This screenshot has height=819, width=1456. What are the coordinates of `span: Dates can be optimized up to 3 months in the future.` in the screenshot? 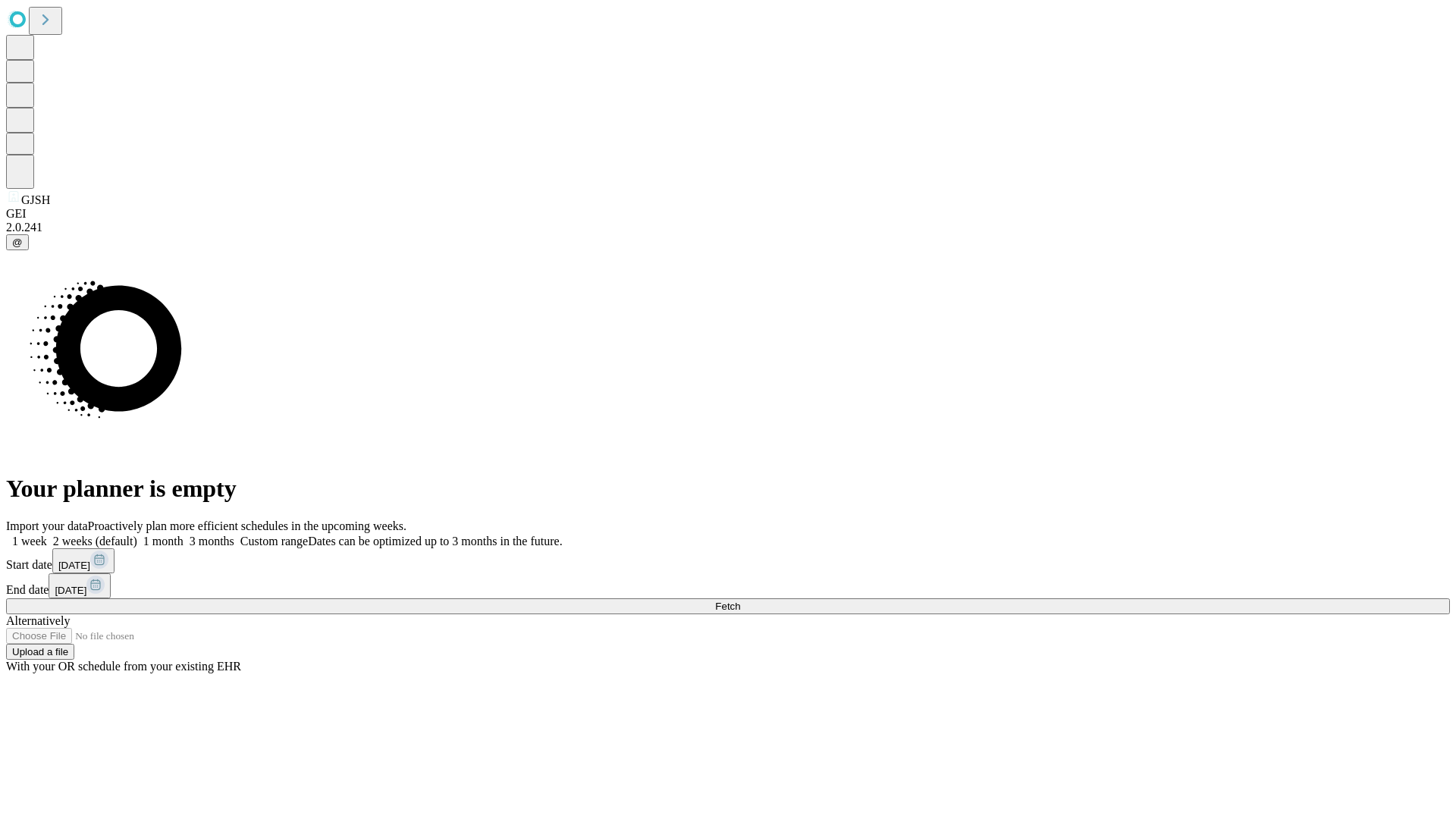 It's located at (434, 541).